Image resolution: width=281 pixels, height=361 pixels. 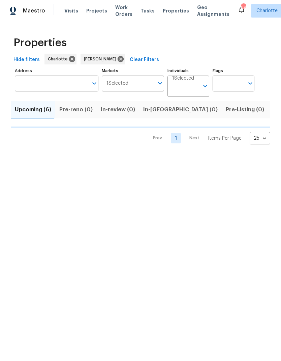 I want to click on p: Items Per Page, so click(x=225, y=138).